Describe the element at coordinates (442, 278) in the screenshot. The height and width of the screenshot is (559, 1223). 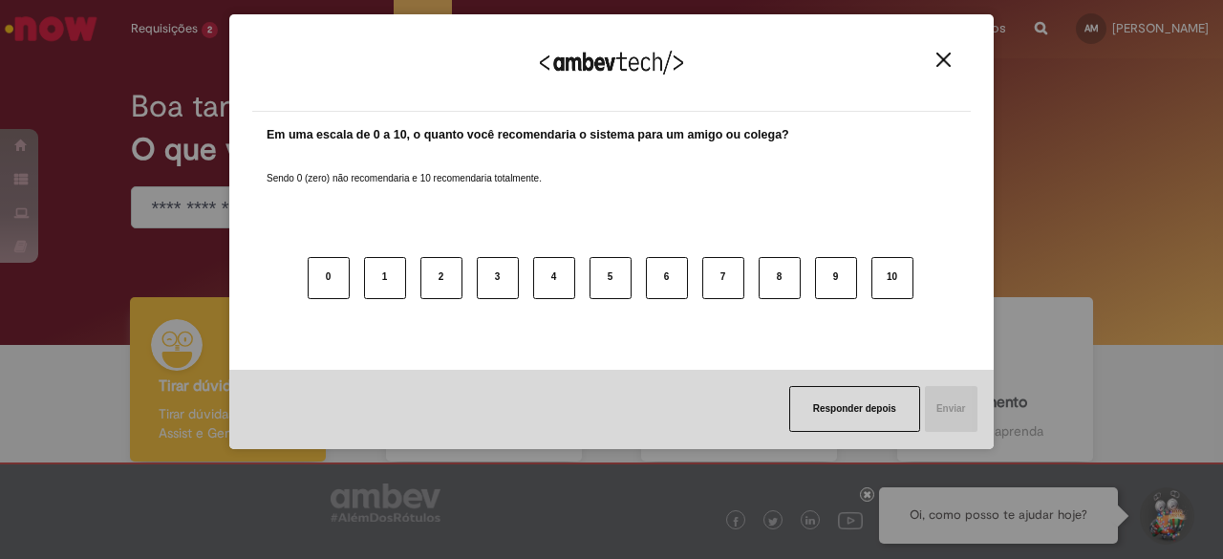
I see `button: 2` at that location.